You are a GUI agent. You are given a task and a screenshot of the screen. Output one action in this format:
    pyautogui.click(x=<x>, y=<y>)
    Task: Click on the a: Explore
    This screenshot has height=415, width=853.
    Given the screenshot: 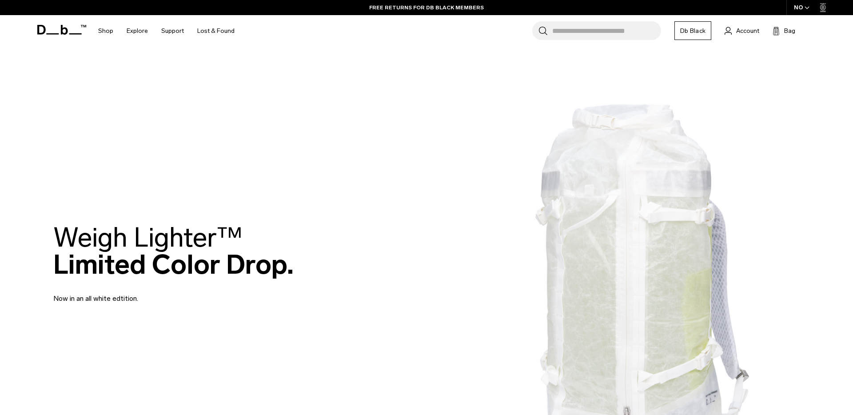 What is the action you would take?
    pyautogui.click(x=137, y=31)
    